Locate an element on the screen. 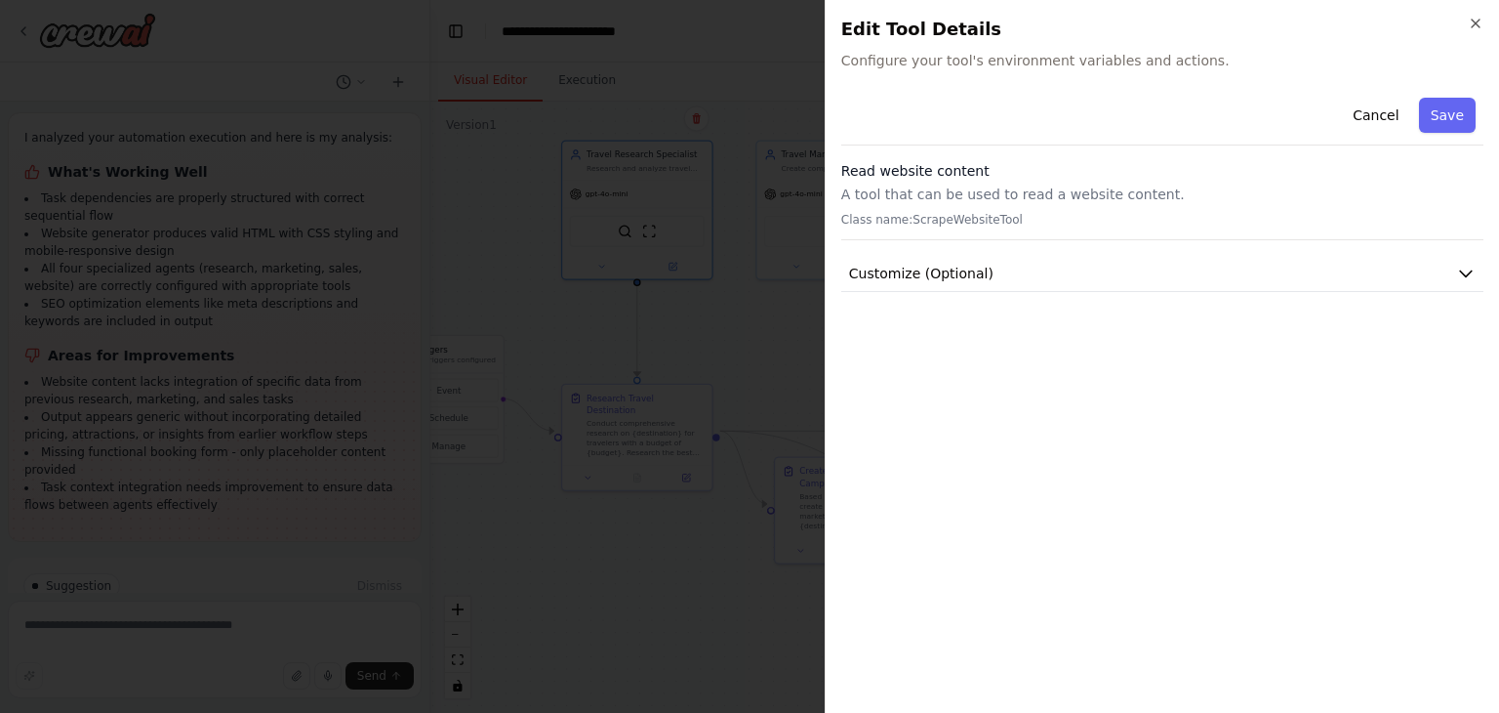 The height and width of the screenshot is (713, 1499). button: Customize (Optional) is located at coordinates (1163, 273).